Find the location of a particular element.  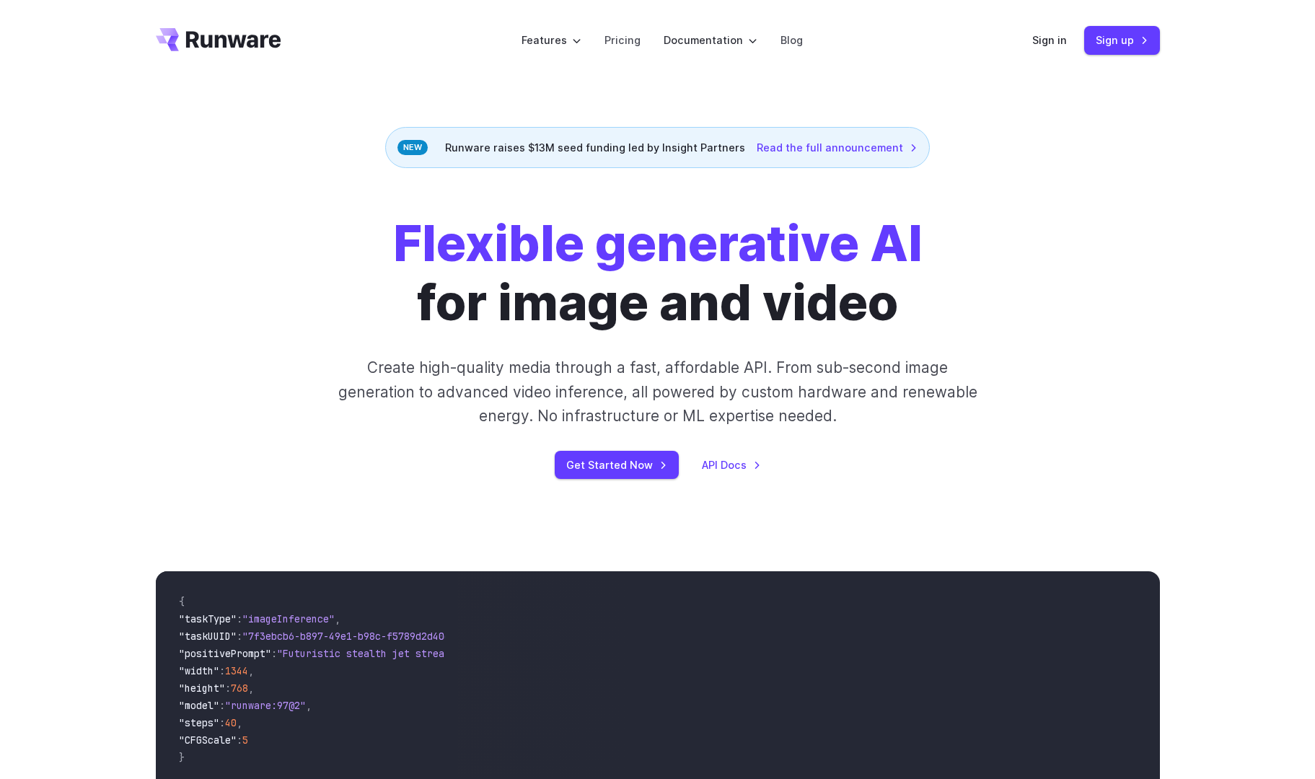

a: Go to / is located at coordinates (219, 40).